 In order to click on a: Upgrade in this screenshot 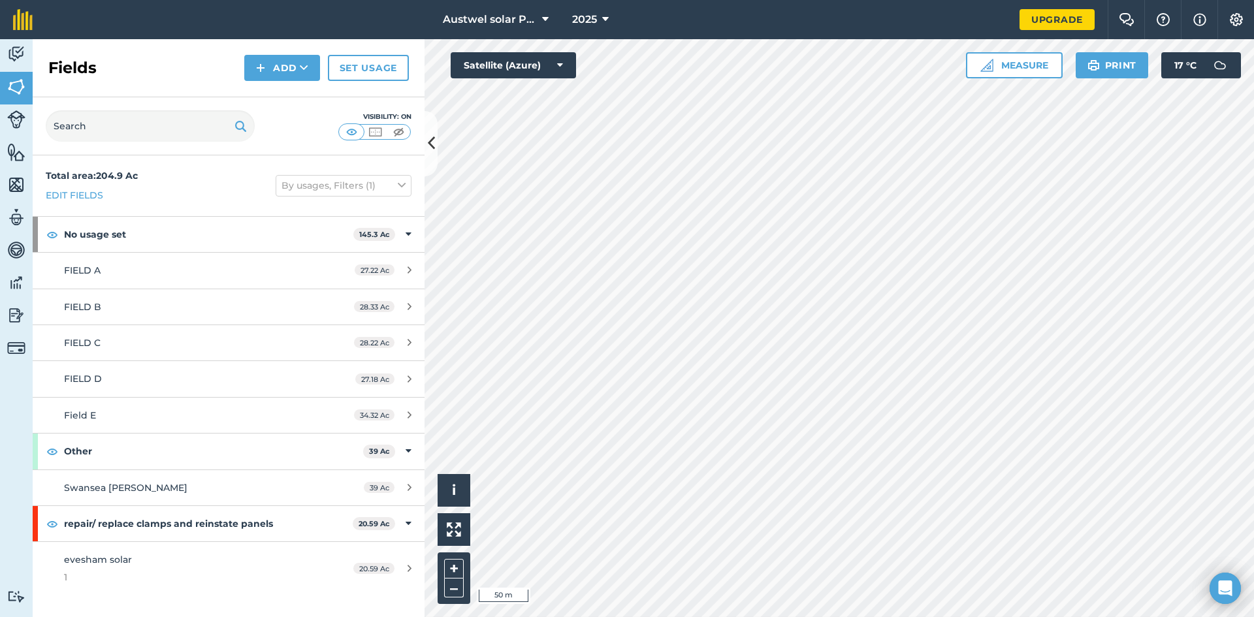, I will do `click(1056, 20)`.